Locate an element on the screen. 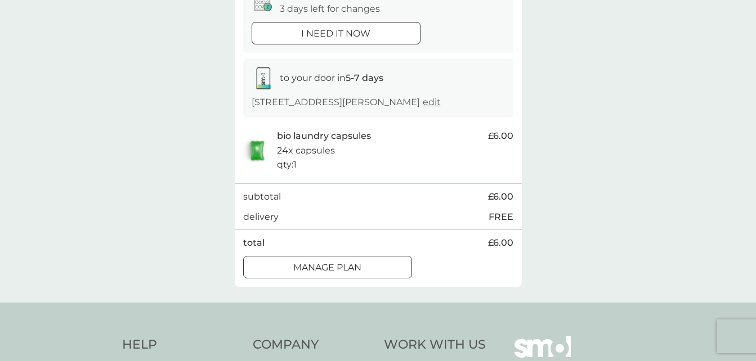 The height and width of the screenshot is (361, 756). p: 24x capsules is located at coordinates (306, 151).